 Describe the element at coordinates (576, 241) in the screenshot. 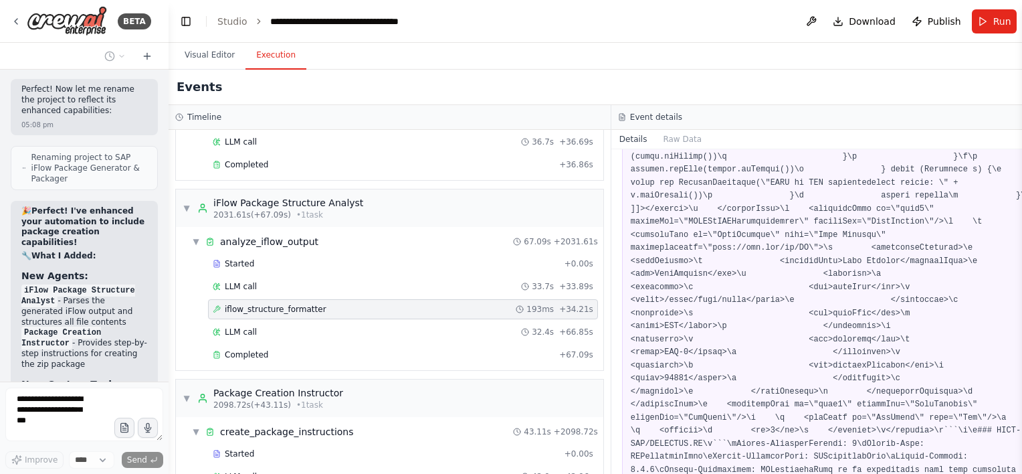

I see `span: + 2031.61s` at that location.